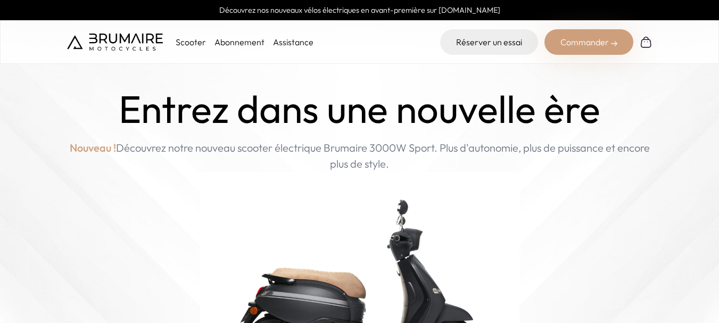 The height and width of the screenshot is (323, 719). What do you see at coordinates (239, 42) in the screenshot?
I see `a: Abonnement` at bounding box center [239, 42].